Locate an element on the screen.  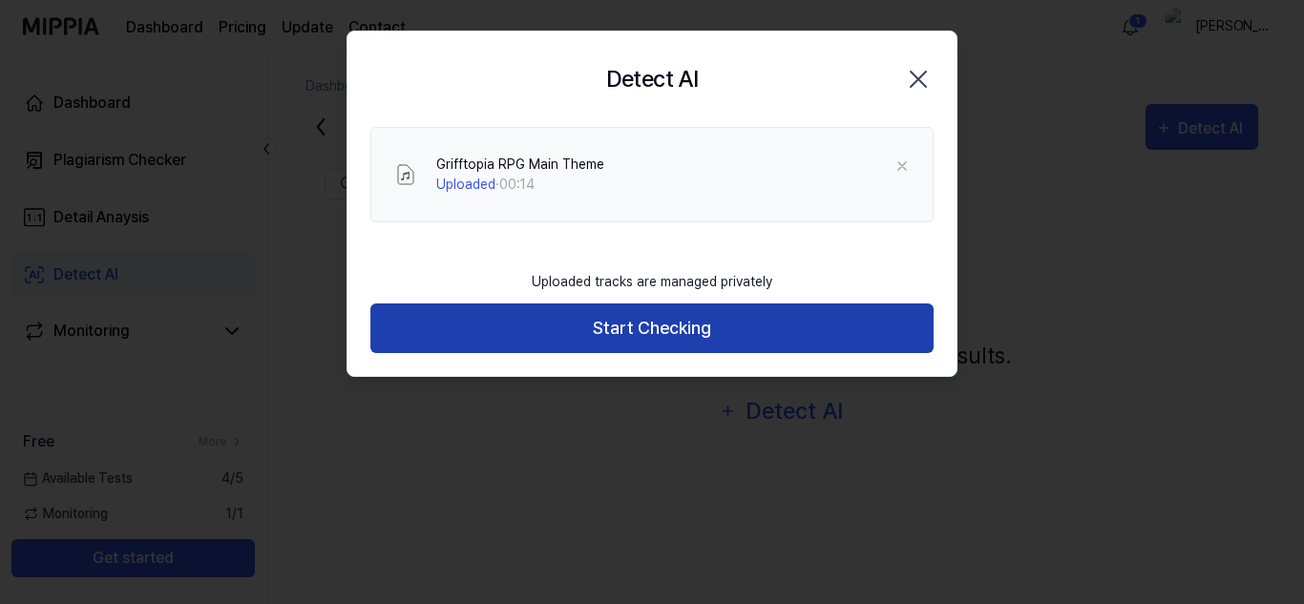
div: Uploaded tracks are managed privately is located at coordinates (652, 282).